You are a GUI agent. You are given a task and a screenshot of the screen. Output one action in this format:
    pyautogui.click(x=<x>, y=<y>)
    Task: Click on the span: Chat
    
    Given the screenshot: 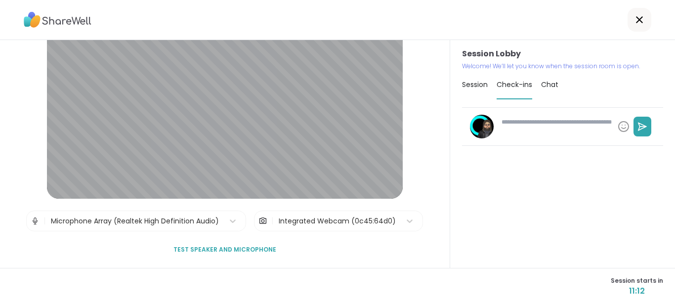 What is the action you would take?
    pyautogui.click(x=550, y=85)
    